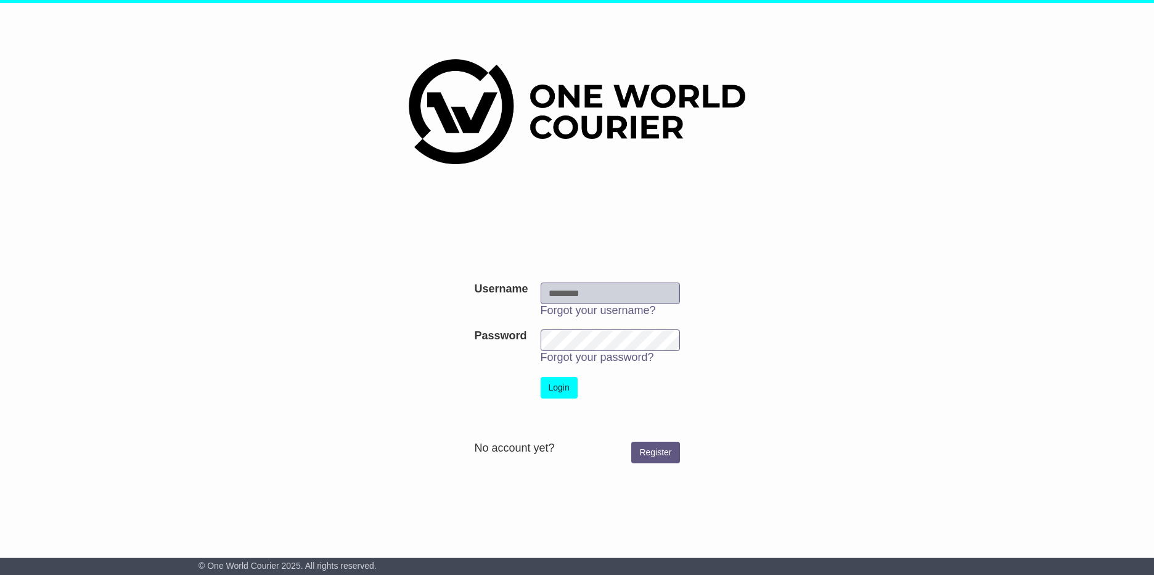 This screenshot has width=1154, height=575. Describe the element at coordinates (287, 565) in the screenshot. I see `span: © One World Courier 2025. All rights reserved.` at that location.